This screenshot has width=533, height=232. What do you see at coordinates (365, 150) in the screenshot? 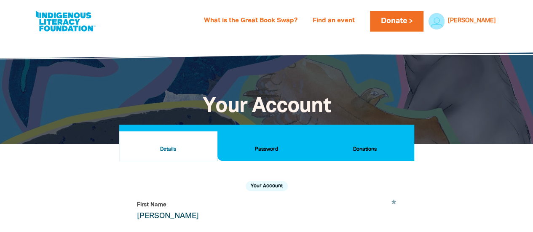
I see `h2: Donations` at bounding box center [365, 150].